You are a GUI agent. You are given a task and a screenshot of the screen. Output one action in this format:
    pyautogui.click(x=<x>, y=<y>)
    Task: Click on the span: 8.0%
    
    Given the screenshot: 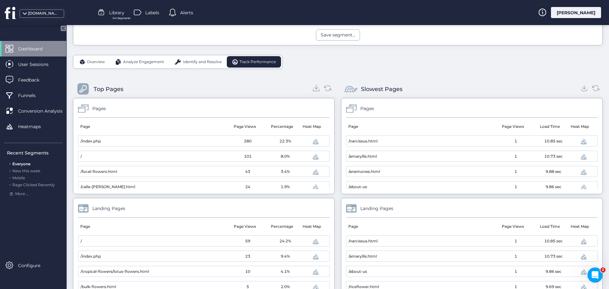 What is the action you would take?
    pyautogui.click(x=285, y=156)
    